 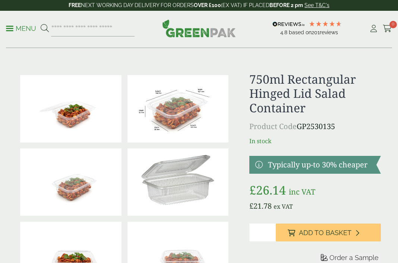 What do you see at coordinates (325, 233) in the screenshot?
I see `span: Add to Basket` at bounding box center [325, 233].